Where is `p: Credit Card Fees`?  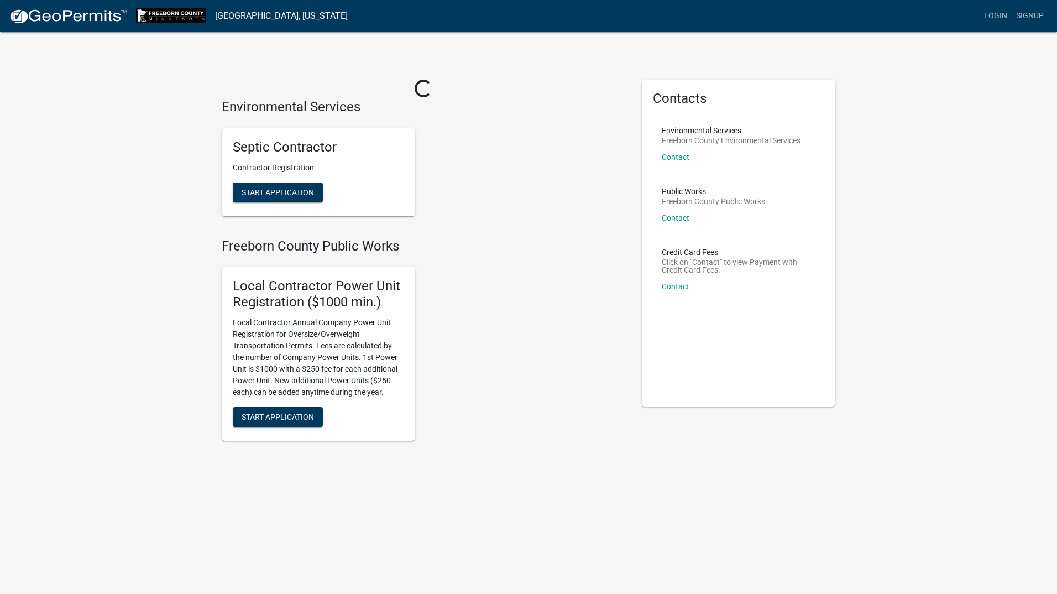 p: Credit Card Fees is located at coordinates (739, 252).